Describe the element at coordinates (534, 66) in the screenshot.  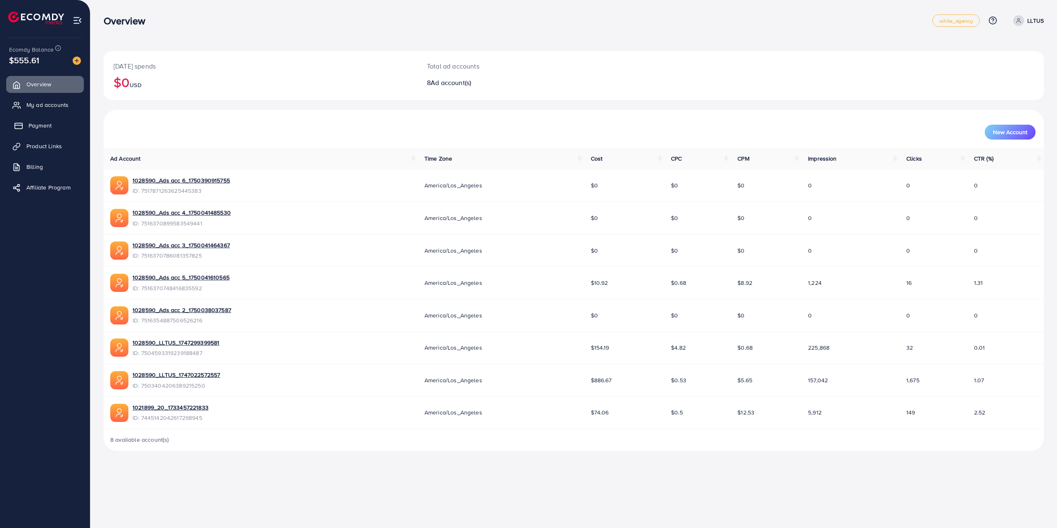
I see `p: Total ad accounts` at that location.